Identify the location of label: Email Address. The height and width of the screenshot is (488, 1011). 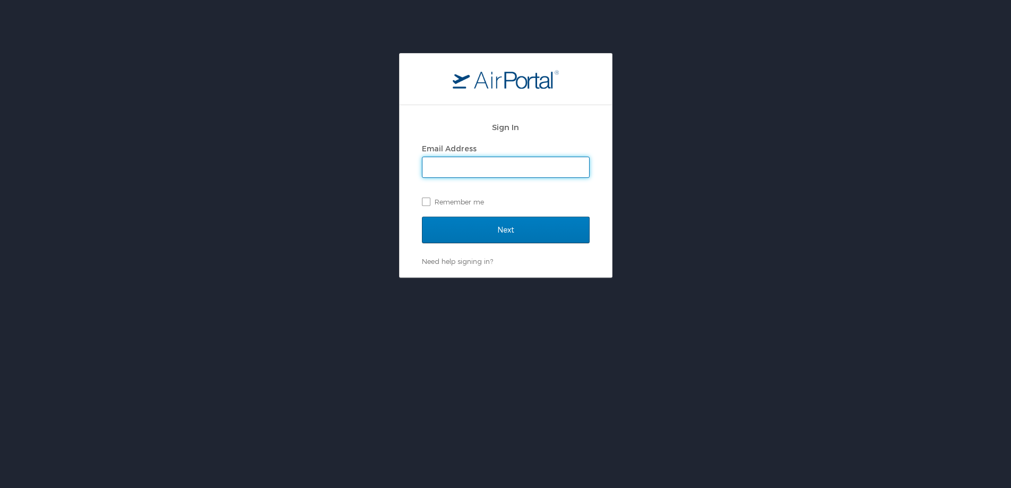
(449, 148).